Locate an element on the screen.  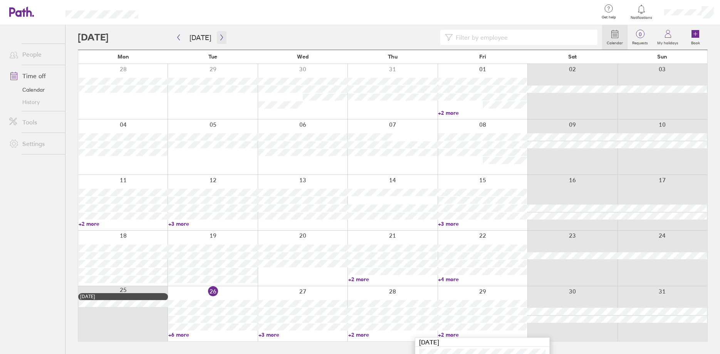
span: Notifications is located at coordinates (641, 18).